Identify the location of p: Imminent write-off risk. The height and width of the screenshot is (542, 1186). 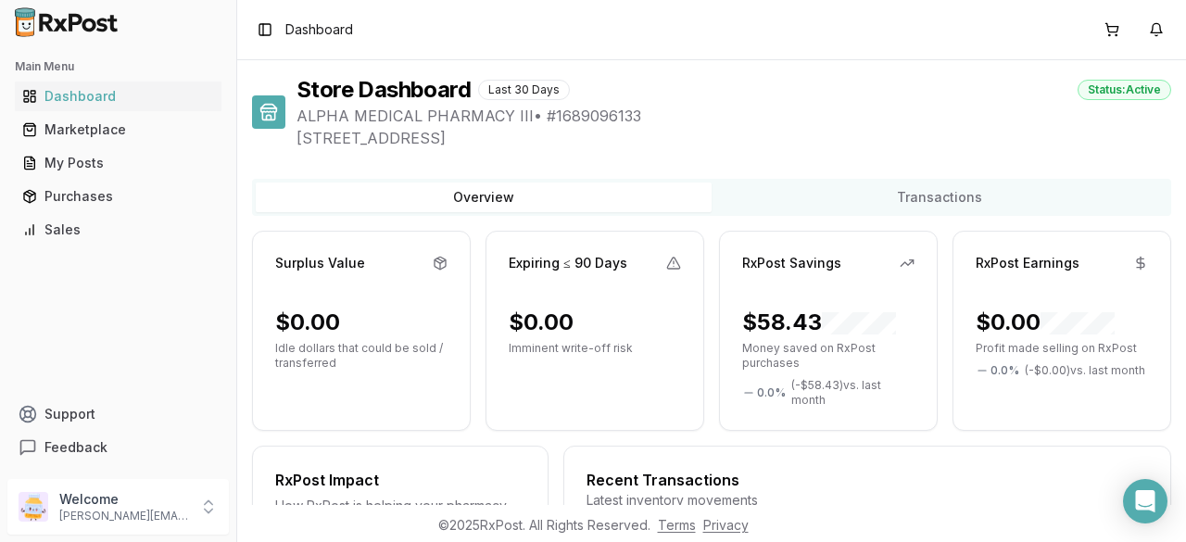
(595, 348).